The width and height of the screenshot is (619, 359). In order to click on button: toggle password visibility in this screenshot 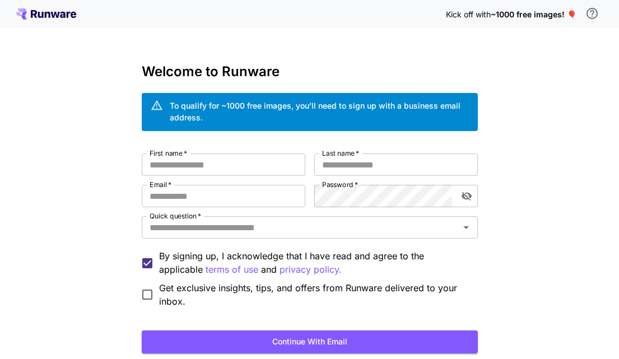, I will do `click(467, 196)`.